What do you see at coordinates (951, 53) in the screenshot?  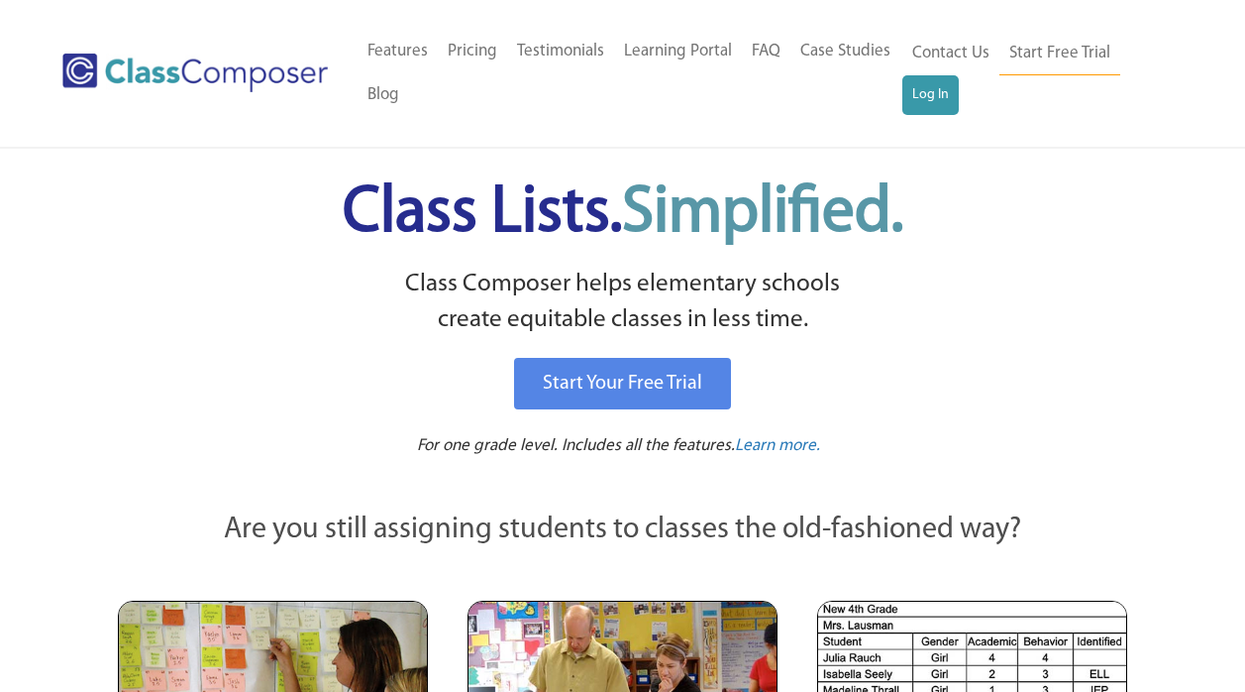 I see `a: Contact Us` at bounding box center [951, 53].